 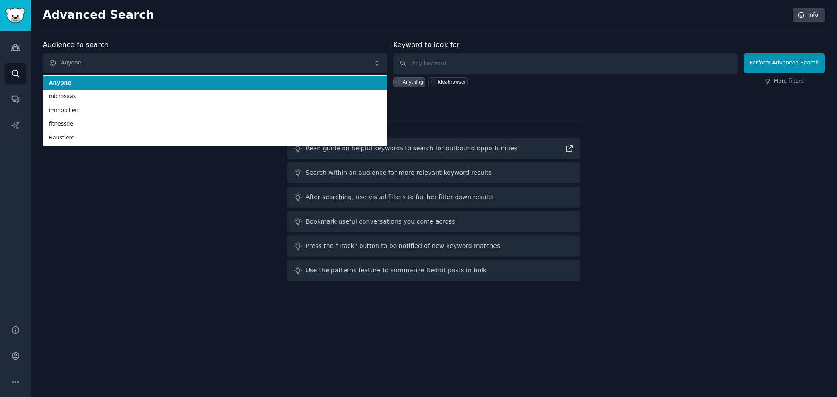 I want to click on div: Press the "Track" button to be notified of new keyword matches, so click(x=403, y=246).